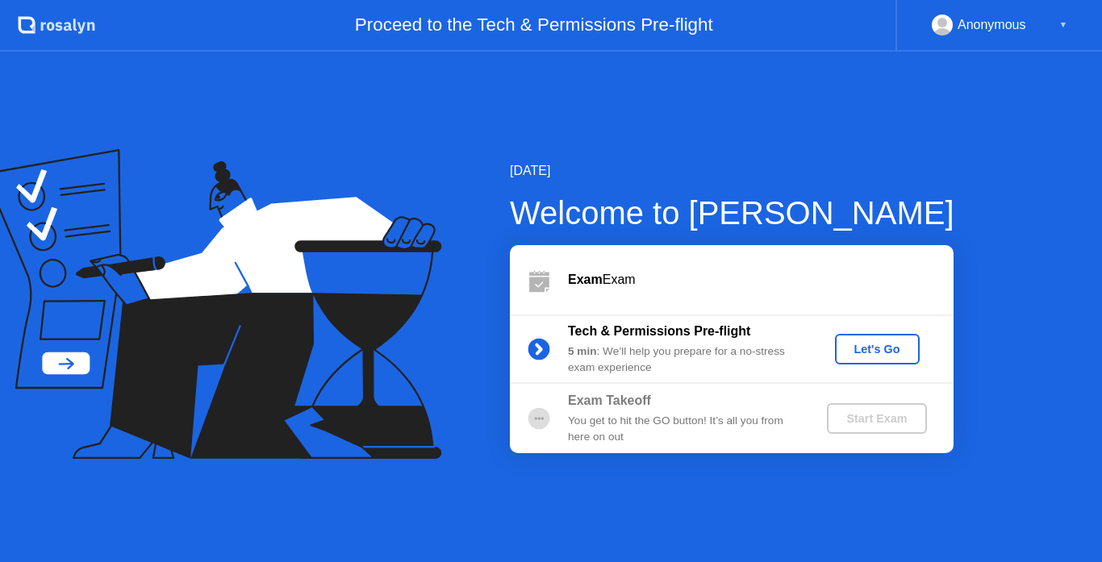 Image resolution: width=1102 pixels, height=562 pixels. What do you see at coordinates (992, 25) in the screenshot?
I see `div: Anonymous` at bounding box center [992, 25].